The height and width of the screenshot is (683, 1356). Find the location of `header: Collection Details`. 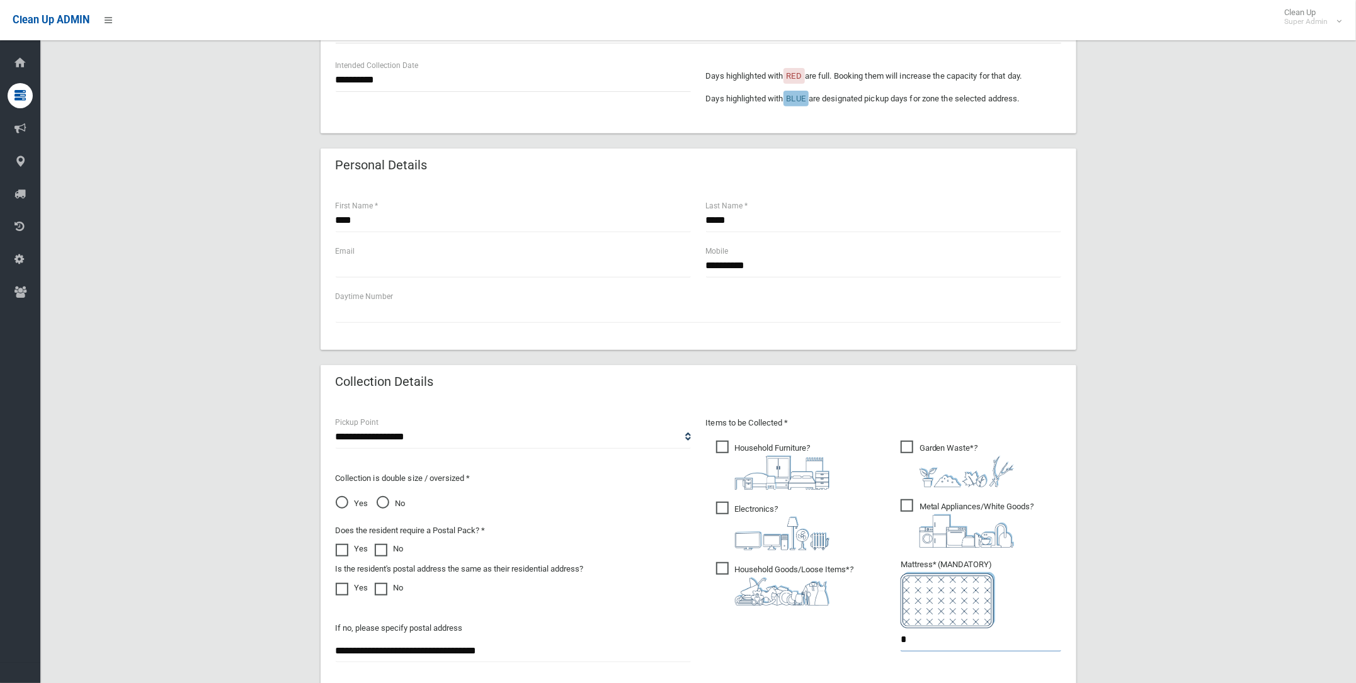

header: Collection Details is located at coordinates (385, 382).